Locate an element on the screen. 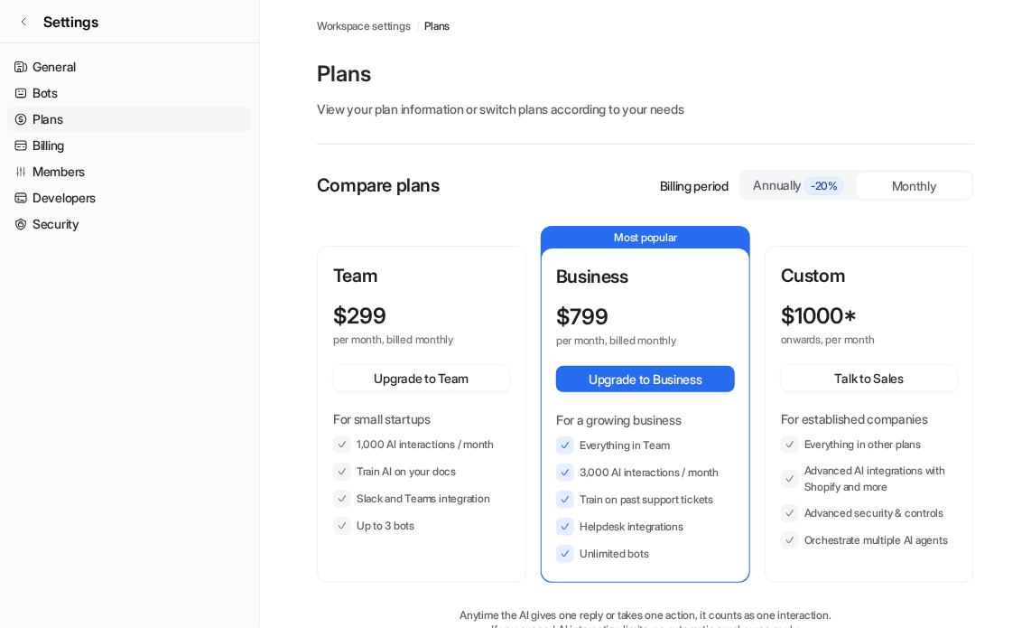  li: Advanced security & controls is located at coordinates (870, 513).